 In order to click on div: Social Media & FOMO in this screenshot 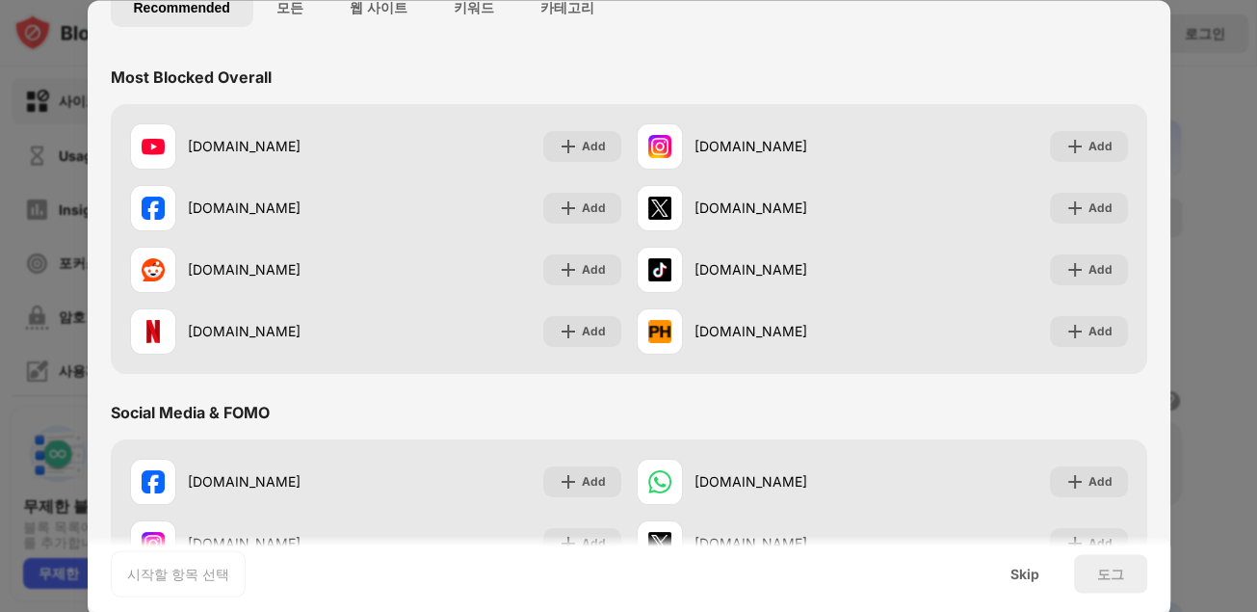, I will do `click(190, 412)`.